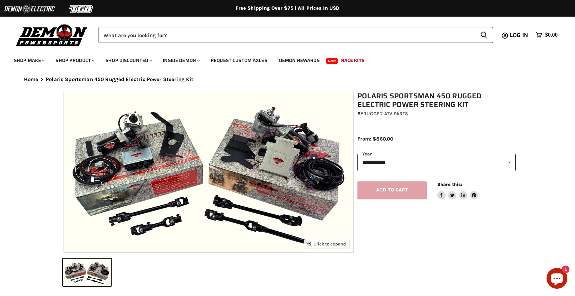 Image resolution: width=575 pixels, height=296 pixels. Describe the element at coordinates (449, 184) in the screenshot. I see `span: Share this:` at that location.